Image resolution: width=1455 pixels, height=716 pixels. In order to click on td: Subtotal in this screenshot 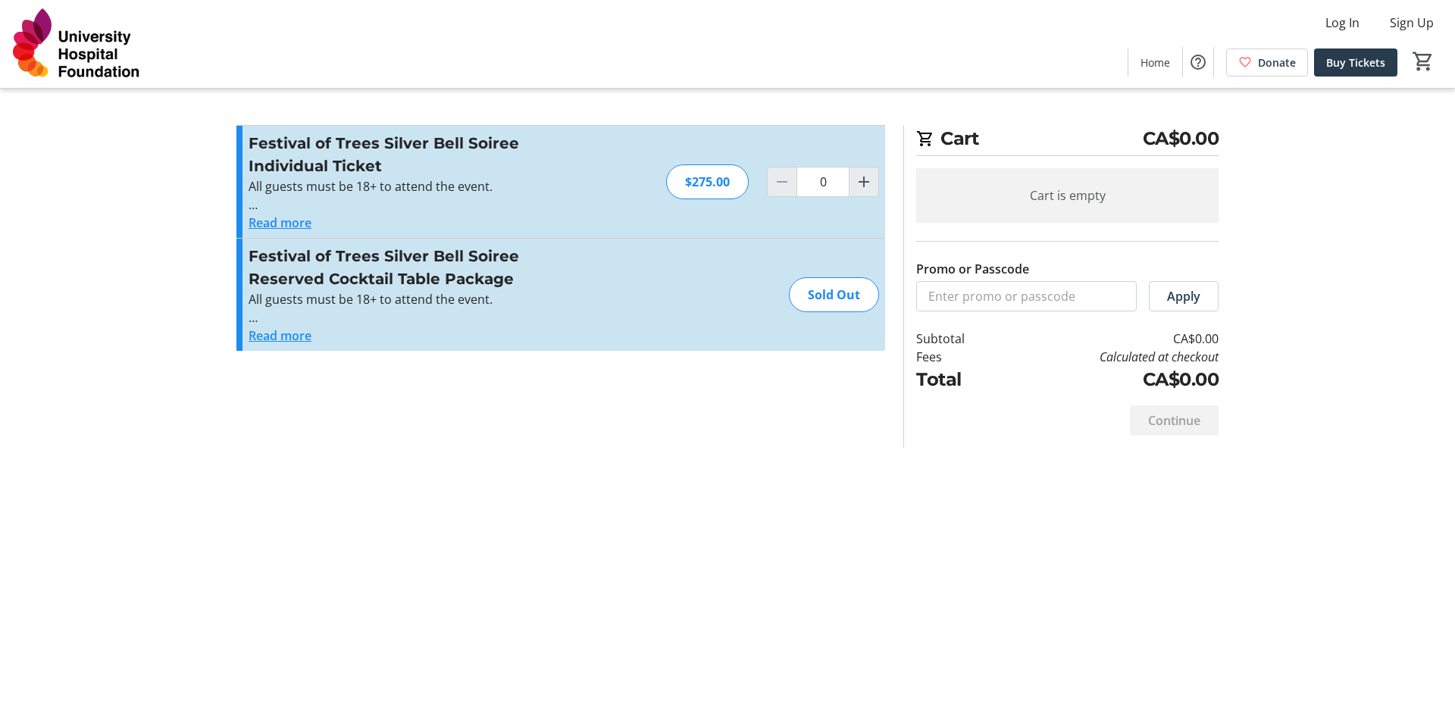, I will do `click(960, 339)`.